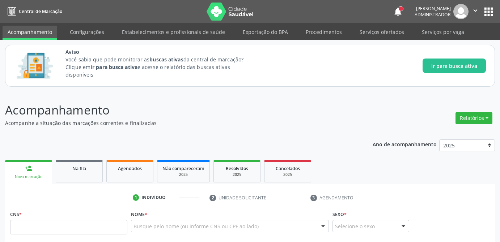 The width and height of the screenshot is (500, 242). What do you see at coordinates (34, 11) in the screenshot?
I see `a: Central de Marcação` at bounding box center [34, 11].